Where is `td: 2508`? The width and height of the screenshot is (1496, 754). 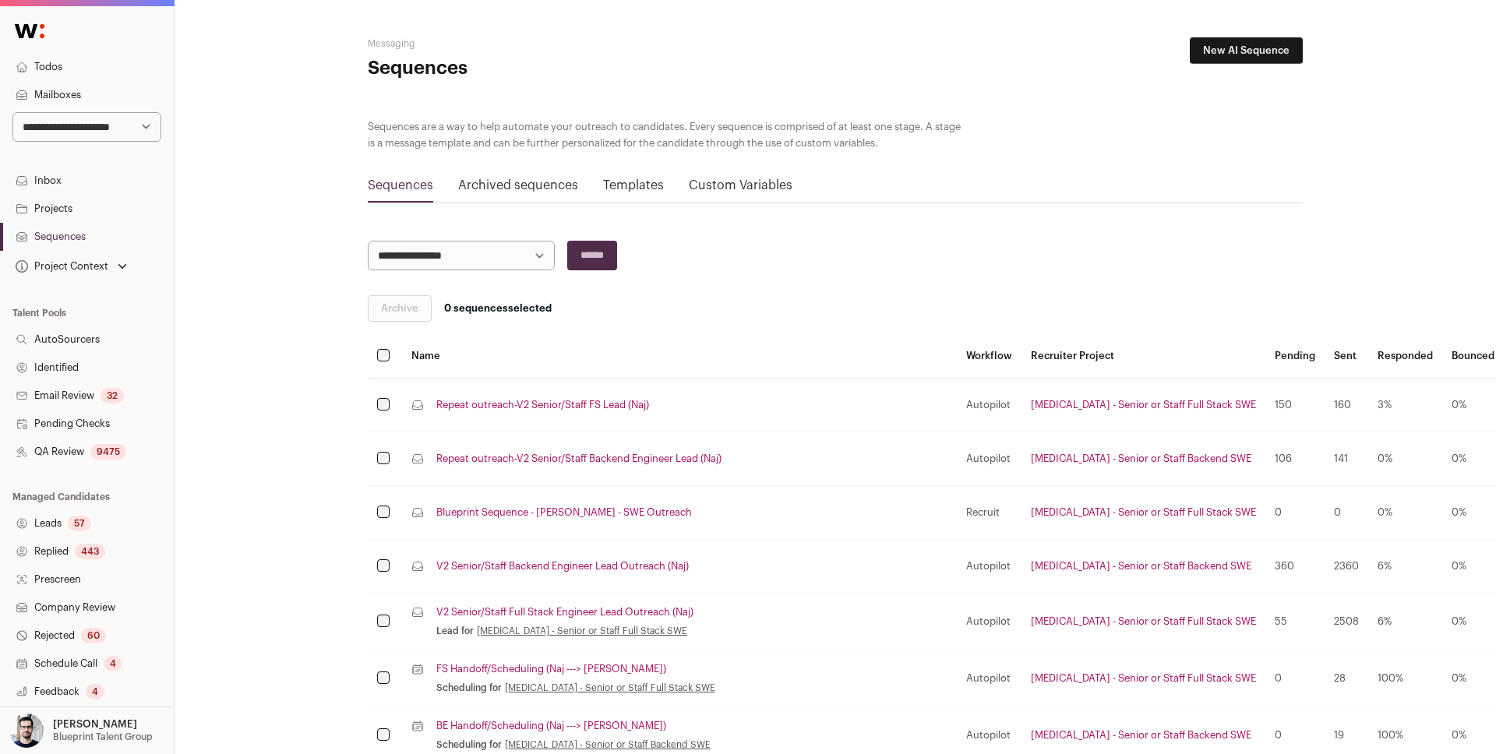
td: 2508 is located at coordinates (1347, 622).